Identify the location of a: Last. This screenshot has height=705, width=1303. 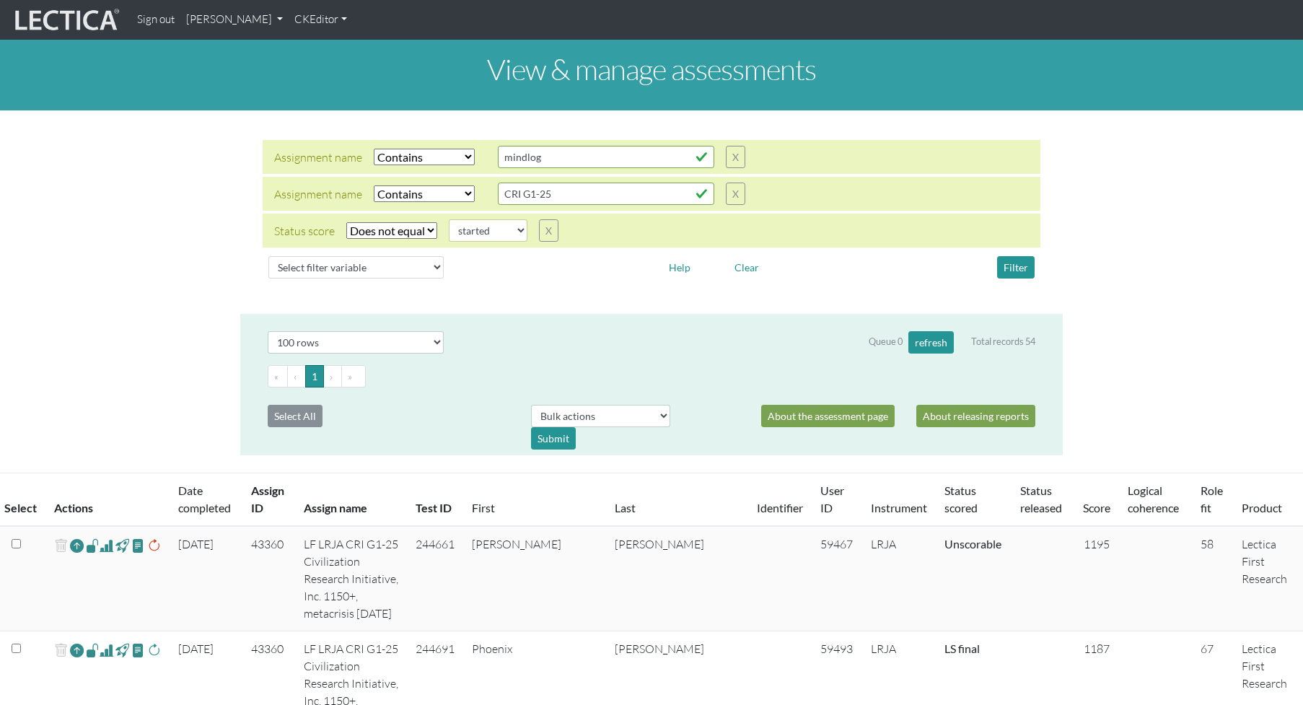
(625, 507).